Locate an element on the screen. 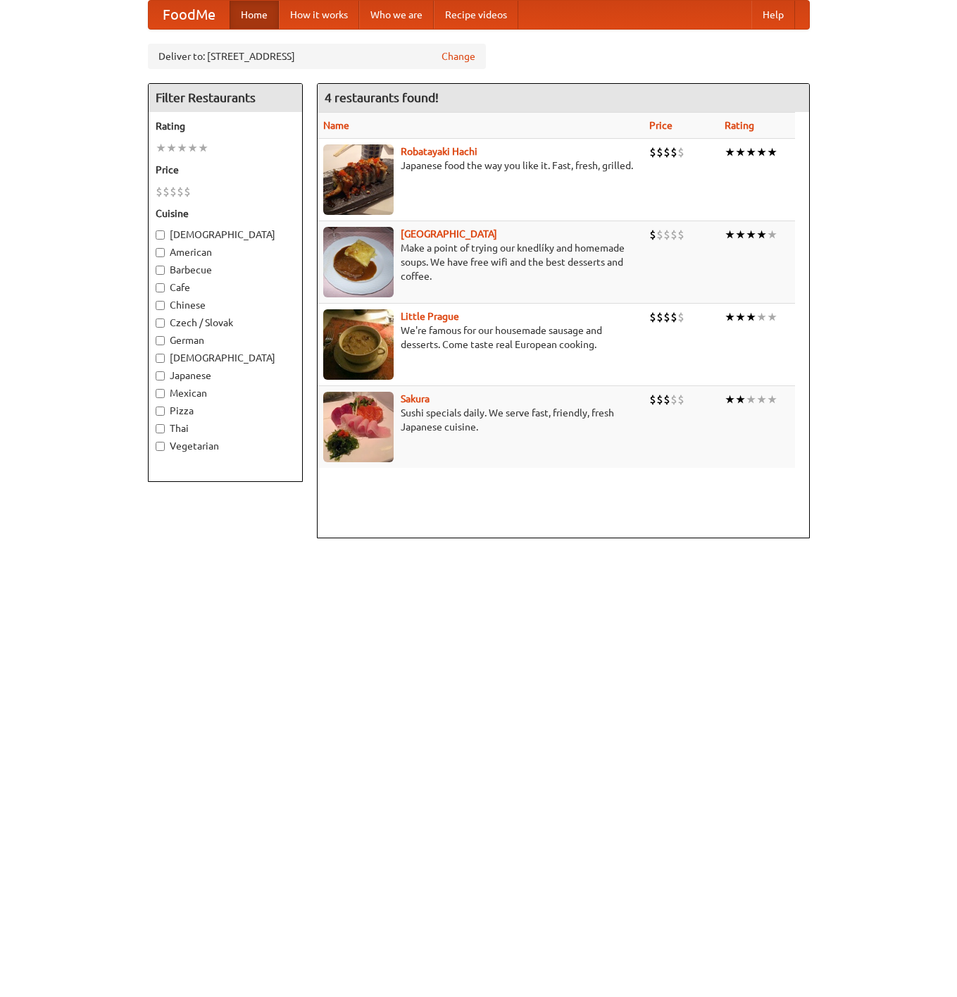 The width and height of the screenshot is (957, 997). input: Thai is located at coordinates (160, 428).